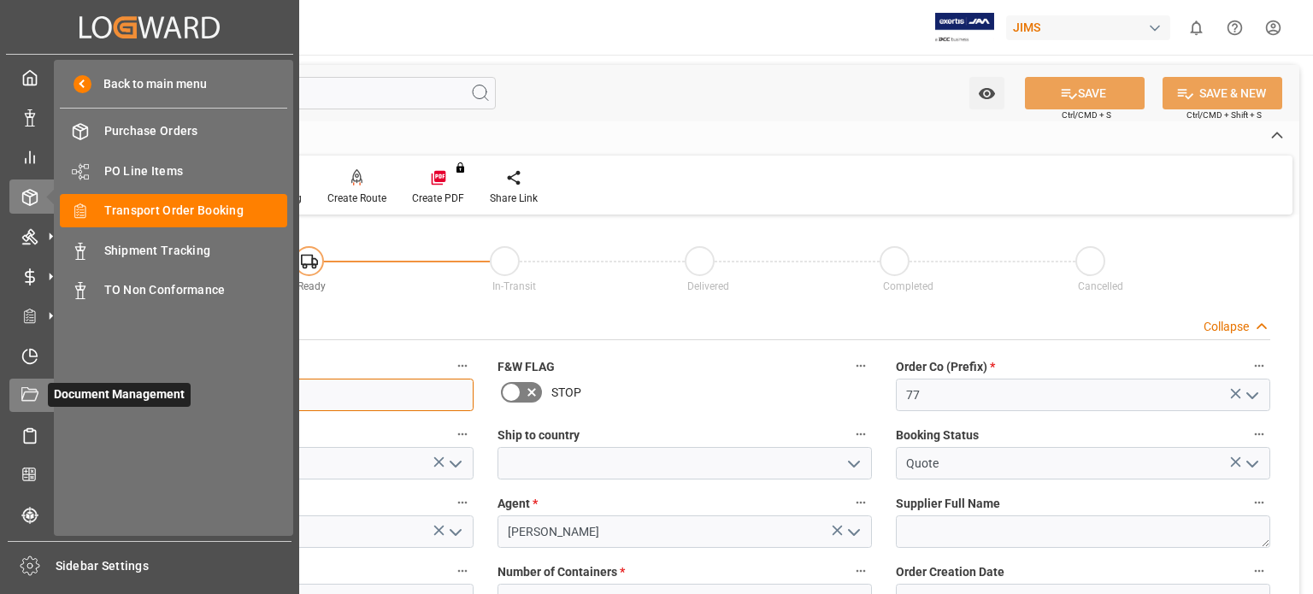 Image resolution: width=1313 pixels, height=594 pixels. I want to click on span: Order Creation Date, so click(950, 572).